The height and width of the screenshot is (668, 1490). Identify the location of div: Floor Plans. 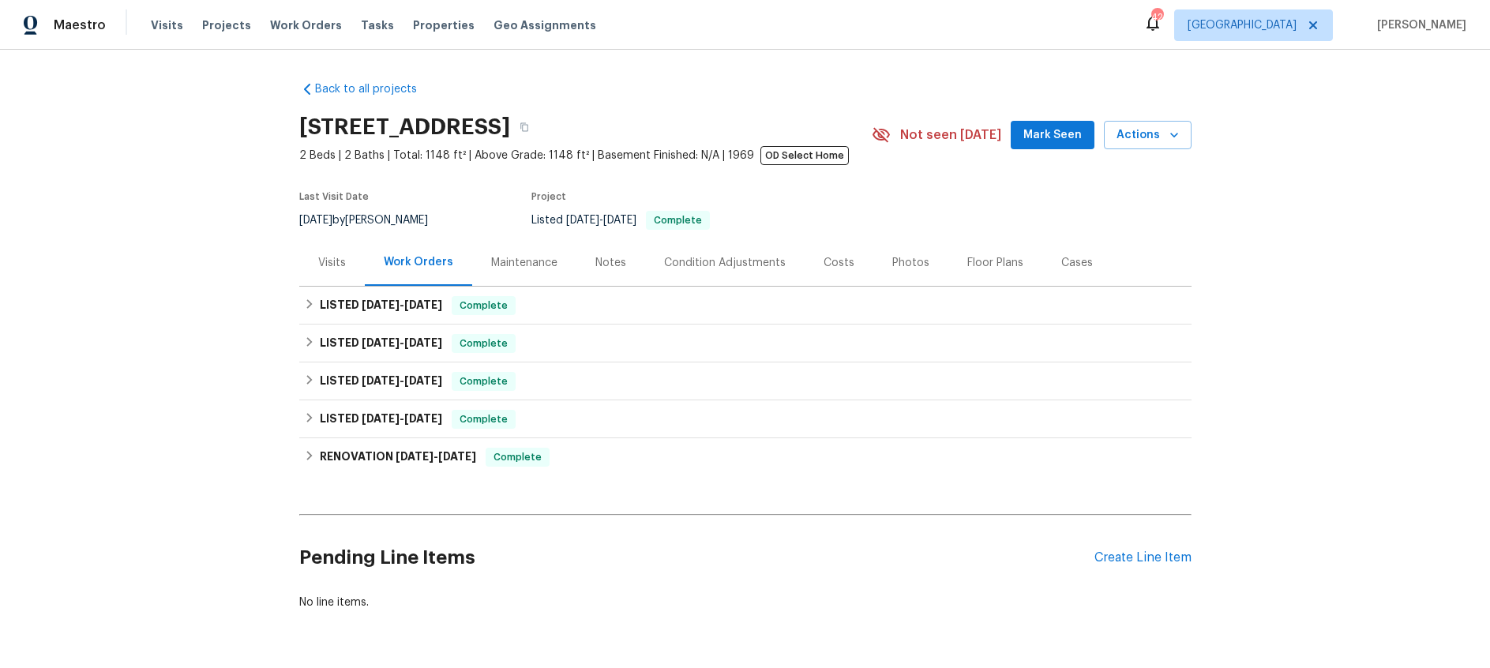
(995, 263).